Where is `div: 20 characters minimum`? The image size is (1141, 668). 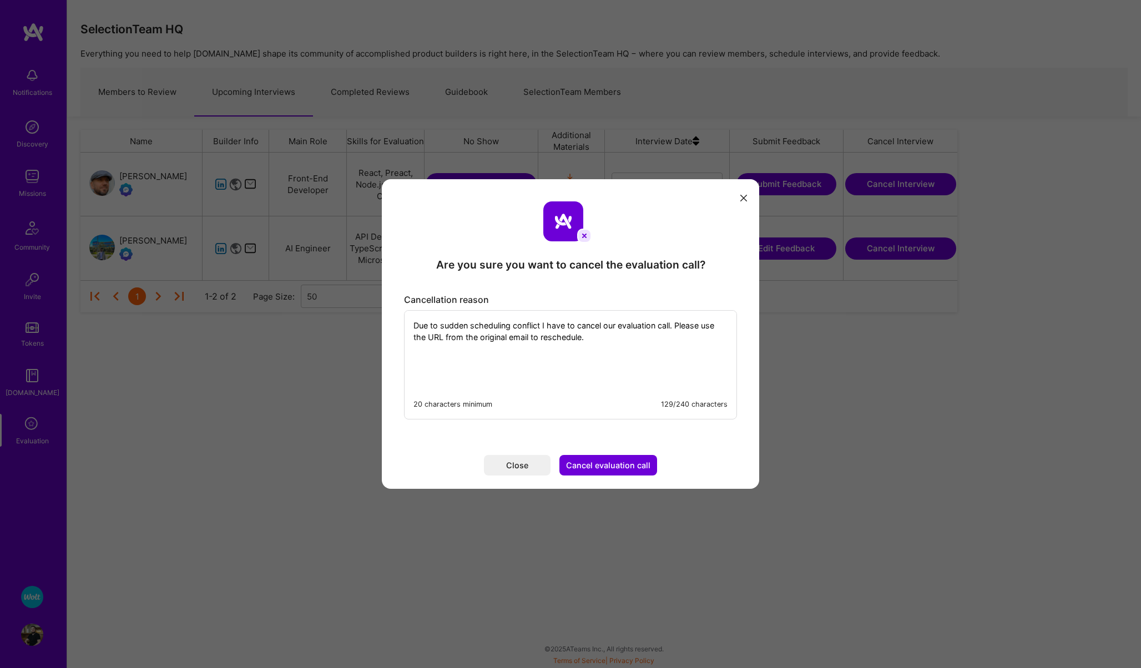
div: 20 characters minimum is located at coordinates (453, 404).